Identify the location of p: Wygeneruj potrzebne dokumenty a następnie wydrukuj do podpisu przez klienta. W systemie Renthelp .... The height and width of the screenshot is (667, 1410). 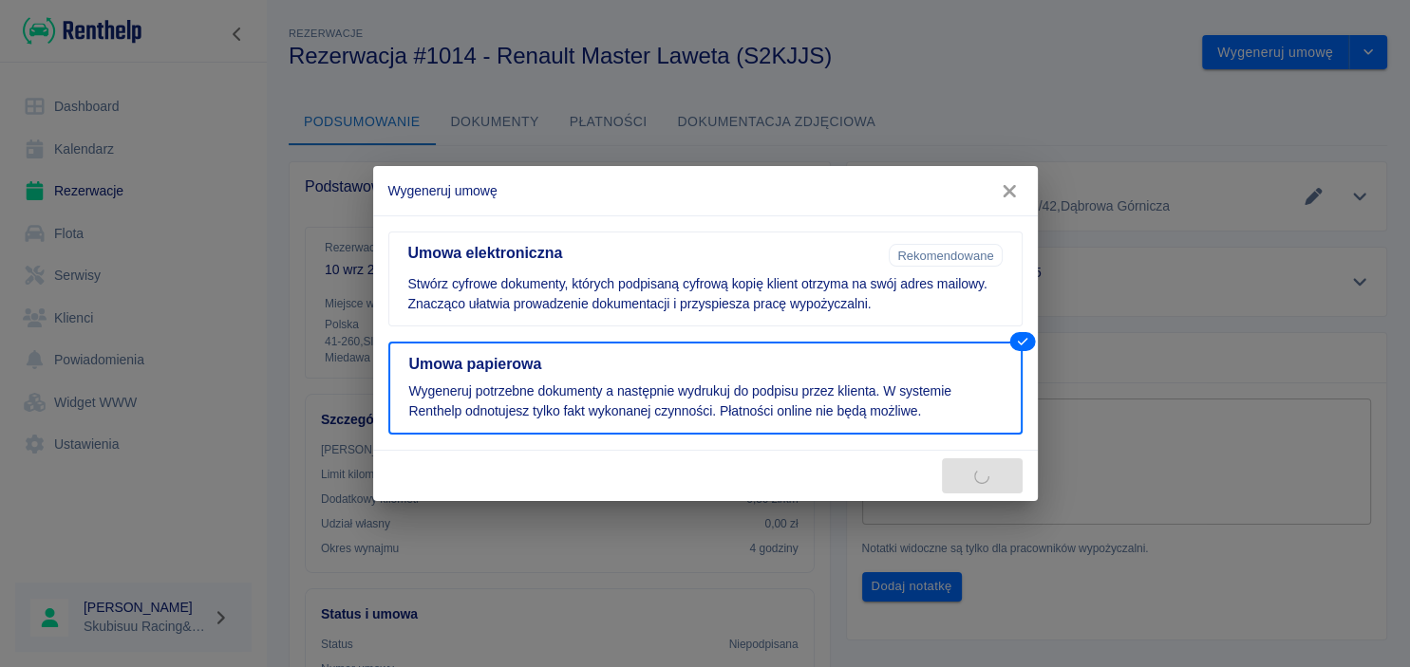
(705, 402).